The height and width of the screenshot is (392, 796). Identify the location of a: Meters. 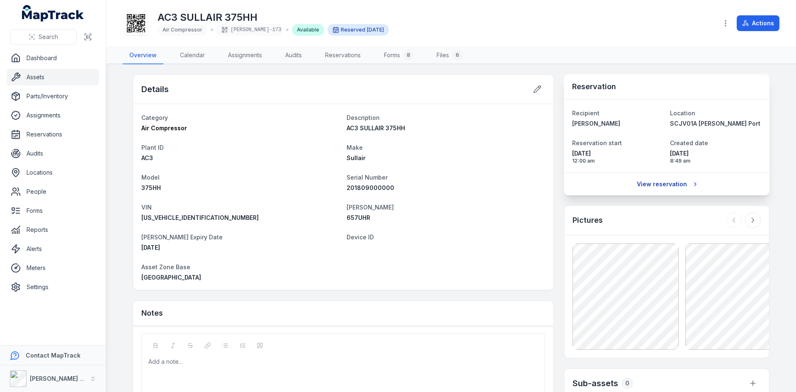
(53, 268).